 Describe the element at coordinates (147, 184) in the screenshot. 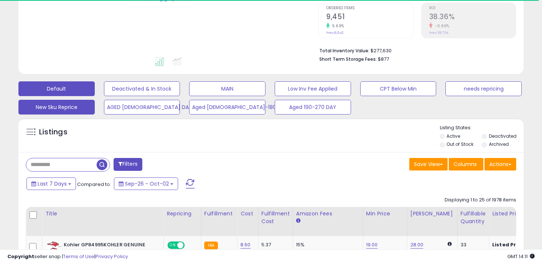

I see `span: Sep-26 - Oct-02` at that location.